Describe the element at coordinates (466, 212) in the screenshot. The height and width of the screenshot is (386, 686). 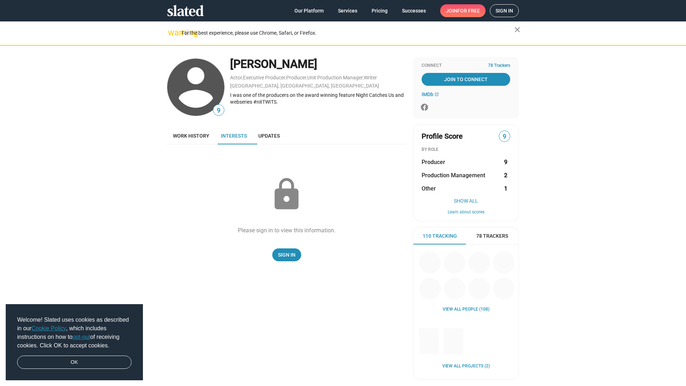
I see `button: Learn about scores` at that location.